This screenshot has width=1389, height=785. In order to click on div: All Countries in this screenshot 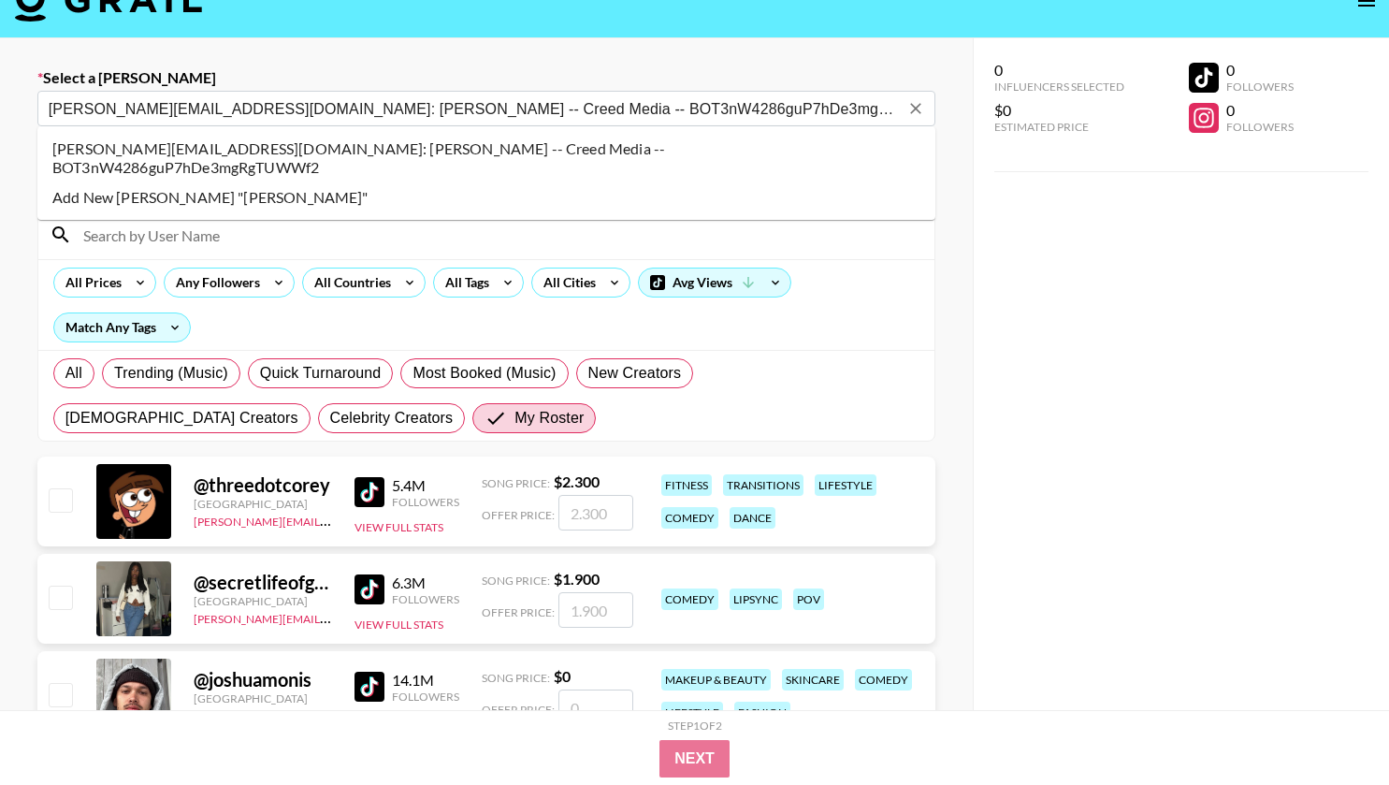, I will do `click(349, 282)`.